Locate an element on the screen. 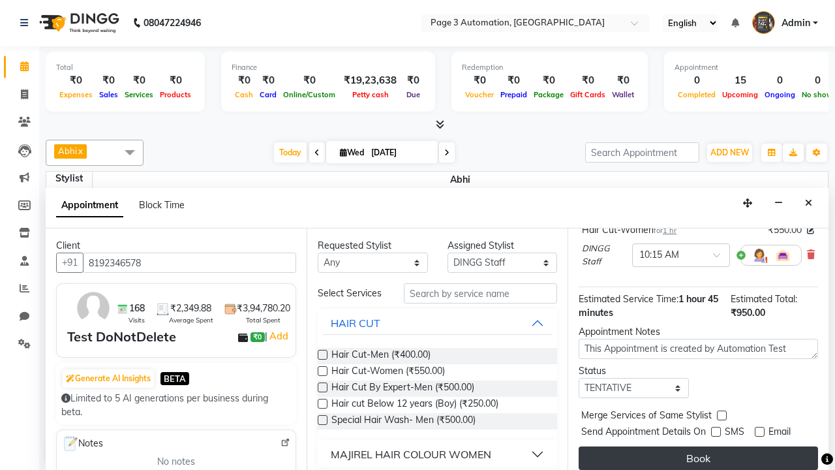 The image size is (835, 470). a: x is located at coordinates (80, 151).